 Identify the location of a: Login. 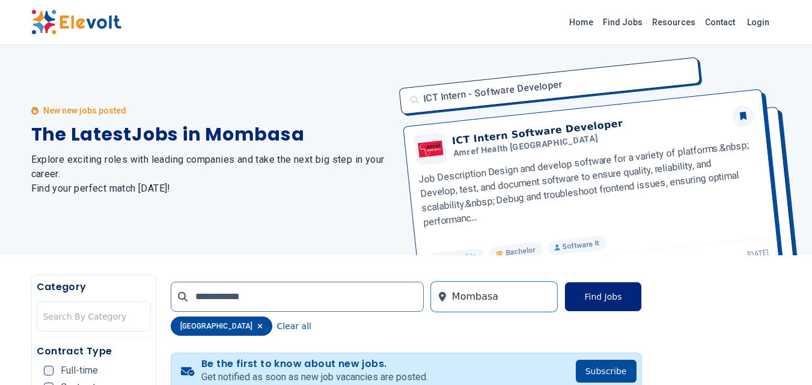
(758, 22).